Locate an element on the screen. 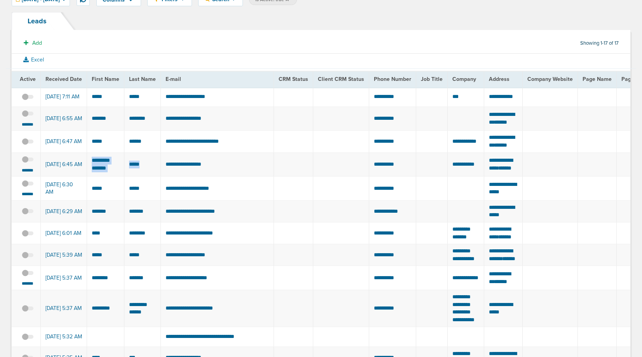  a: Leads is located at coordinates (37, 21).